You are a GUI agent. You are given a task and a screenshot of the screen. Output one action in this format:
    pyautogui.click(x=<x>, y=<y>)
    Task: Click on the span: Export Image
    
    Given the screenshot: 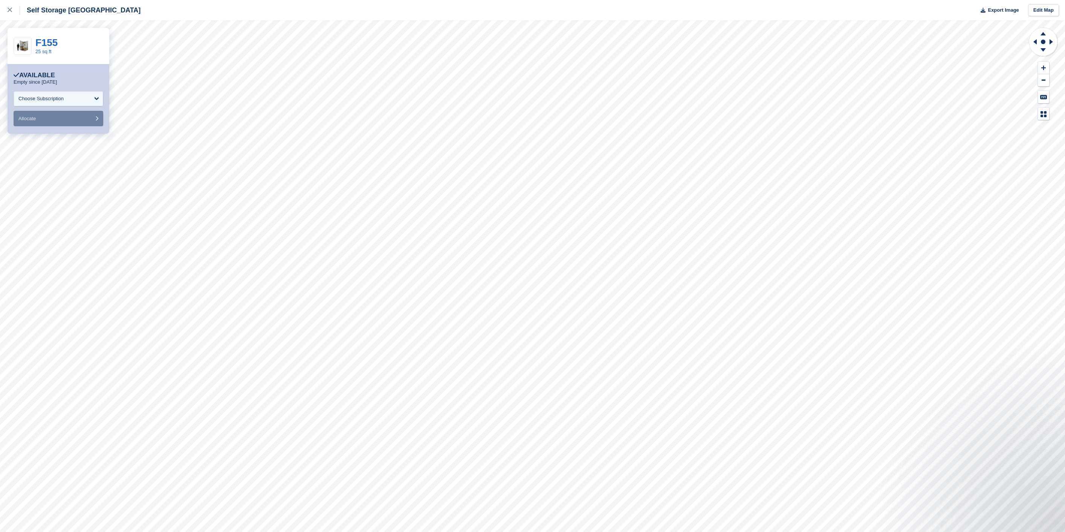 What is the action you would take?
    pyautogui.click(x=1003, y=10)
    